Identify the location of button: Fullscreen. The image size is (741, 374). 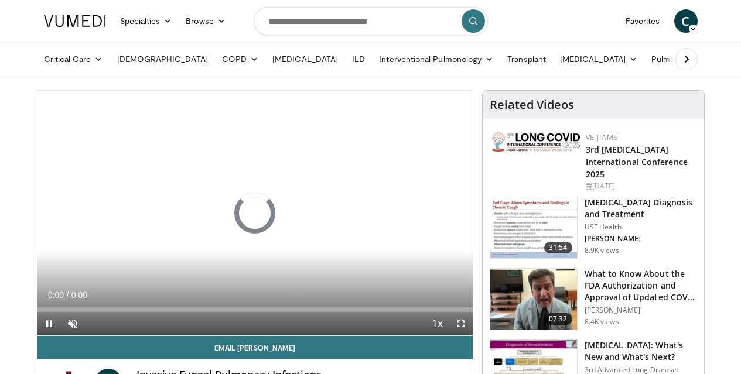
(461, 324).